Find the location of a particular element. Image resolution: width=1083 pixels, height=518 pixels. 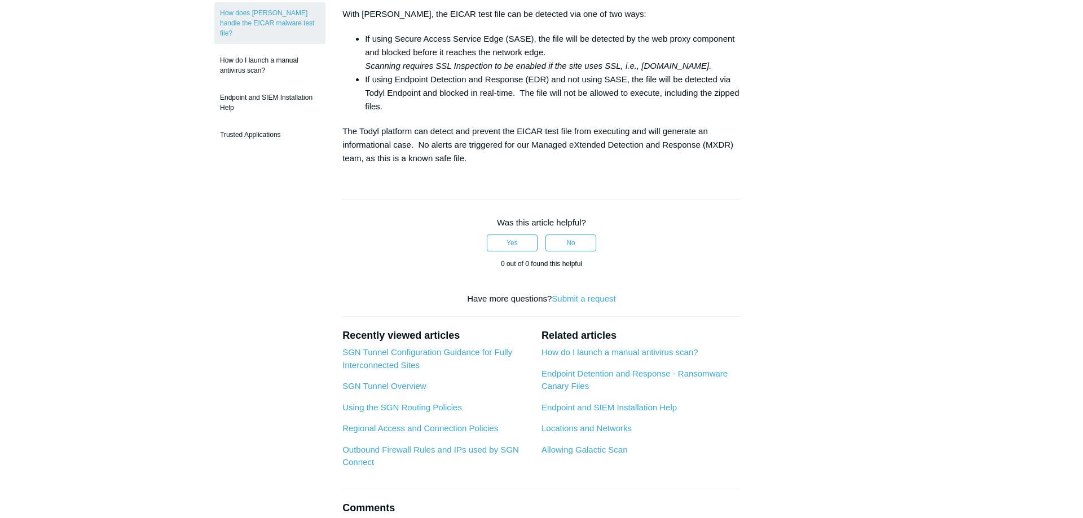

a: Allowing Galactic Scan is located at coordinates (584, 450).